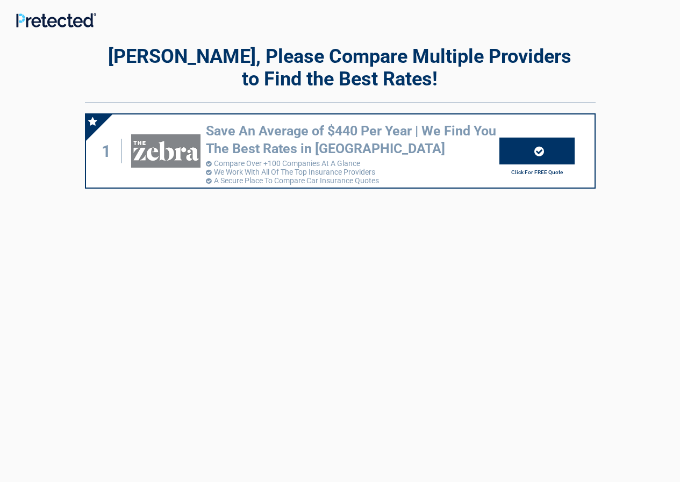 The image size is (680, 482). What do you see at coordinates (110, 151) in the screenshot?
I see `div: 1` at bounding box center [110, 151].